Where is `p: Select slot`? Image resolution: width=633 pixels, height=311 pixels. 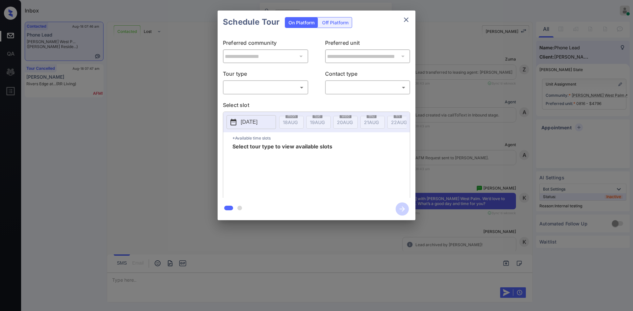
p: Select slot is located at coordinates (316, 106).